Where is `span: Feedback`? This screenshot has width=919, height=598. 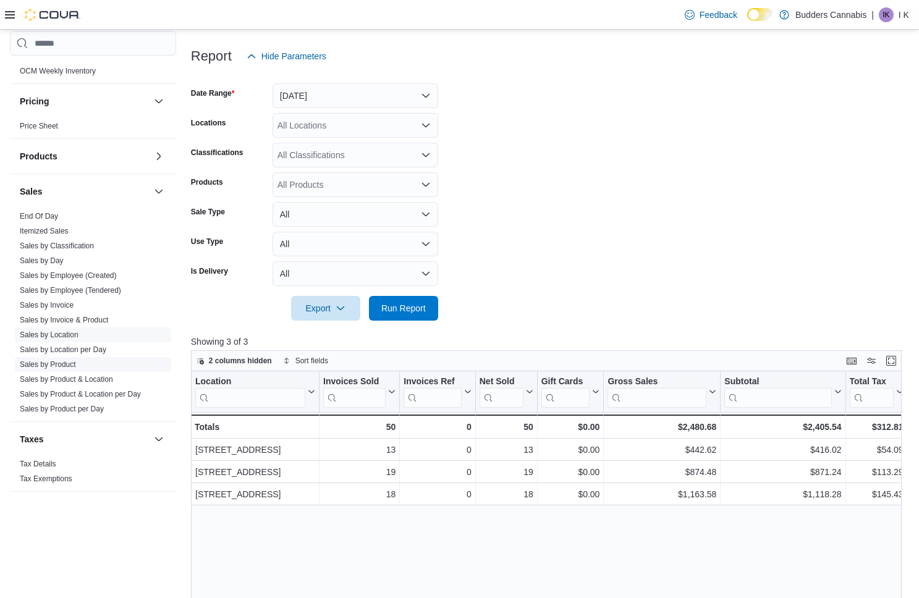
span: Feedback is located at coordinates (718, 15).